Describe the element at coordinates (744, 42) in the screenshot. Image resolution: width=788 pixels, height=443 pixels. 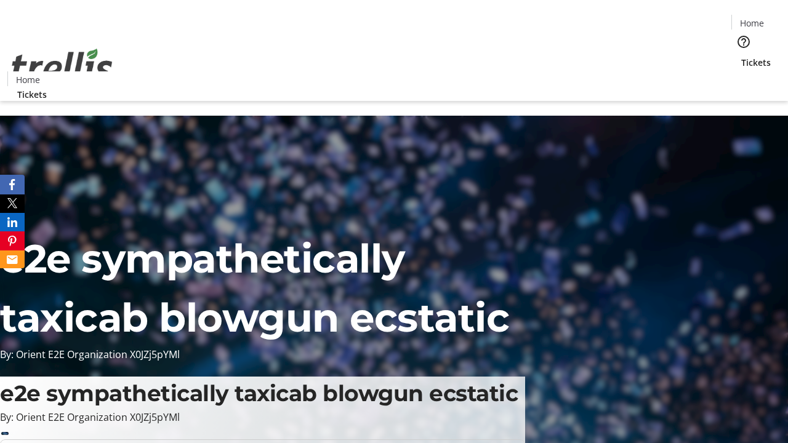
I see `button: Help` at that location.